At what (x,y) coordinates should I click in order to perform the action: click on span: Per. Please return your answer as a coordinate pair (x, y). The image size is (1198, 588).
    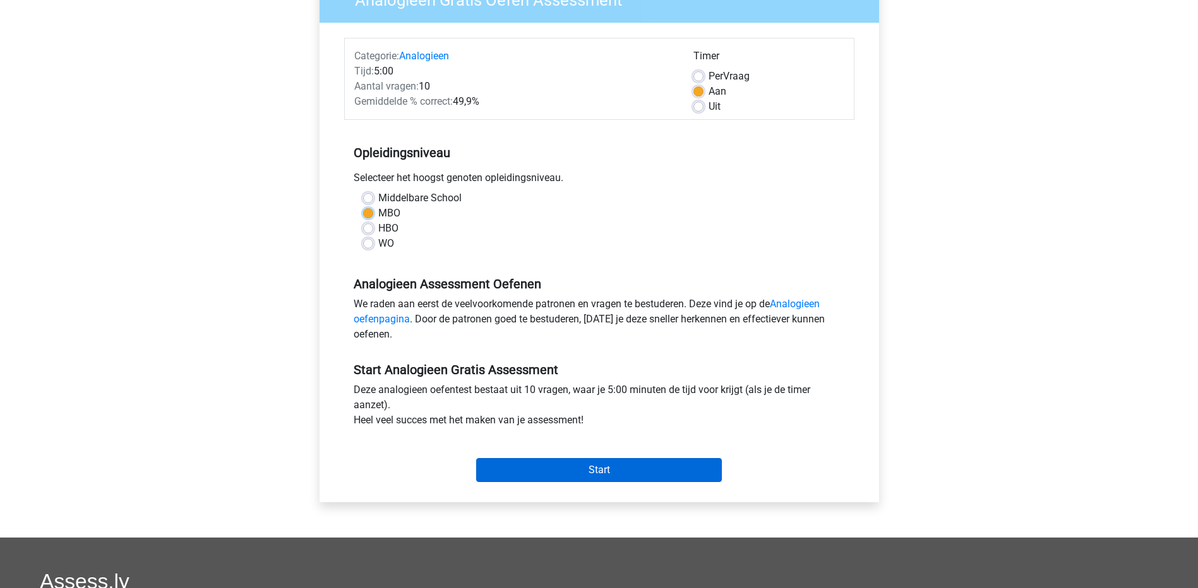
    Looking at the image, I should click on (715, 76).